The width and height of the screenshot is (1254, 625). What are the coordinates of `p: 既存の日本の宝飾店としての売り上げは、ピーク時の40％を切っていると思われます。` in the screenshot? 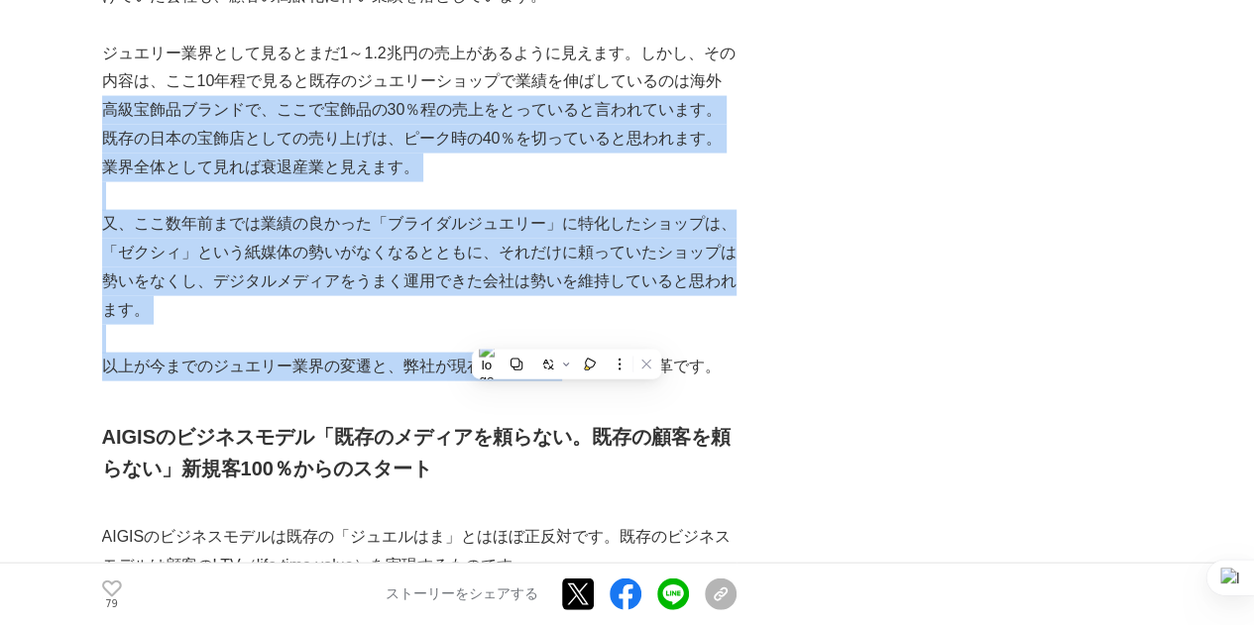 It's located at (419, 139).